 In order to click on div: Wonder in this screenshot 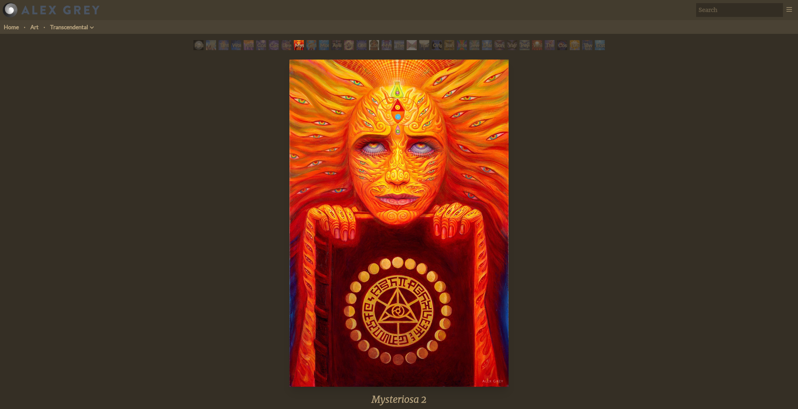, I will do `click(236, 45)`.